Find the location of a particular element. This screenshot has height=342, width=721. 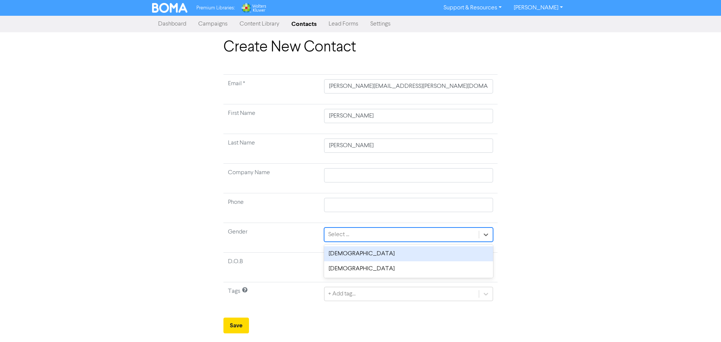

td: Gender is located at coordinates (272, 238).